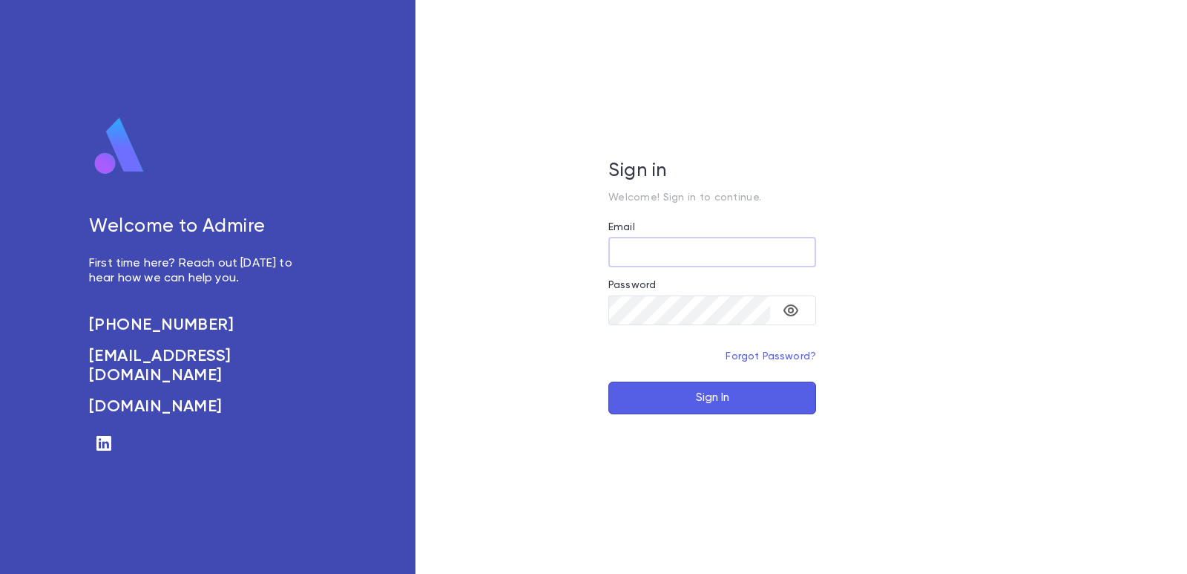 This screenshot has height=574, width=1187. Describe the element at coordinates (712, 398) in the screenshot. I see `button: Sign In` at that location.